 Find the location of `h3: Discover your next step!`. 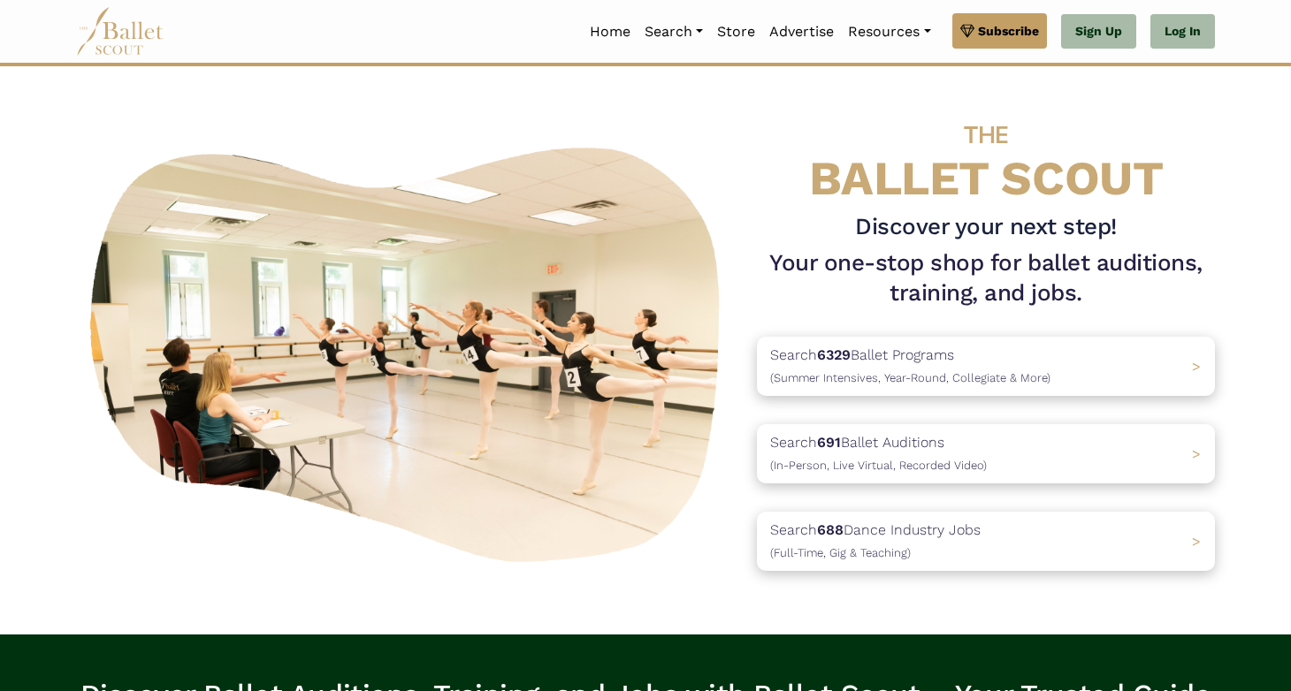

h3: Discover your next step! is located at coordinates (986, 227).